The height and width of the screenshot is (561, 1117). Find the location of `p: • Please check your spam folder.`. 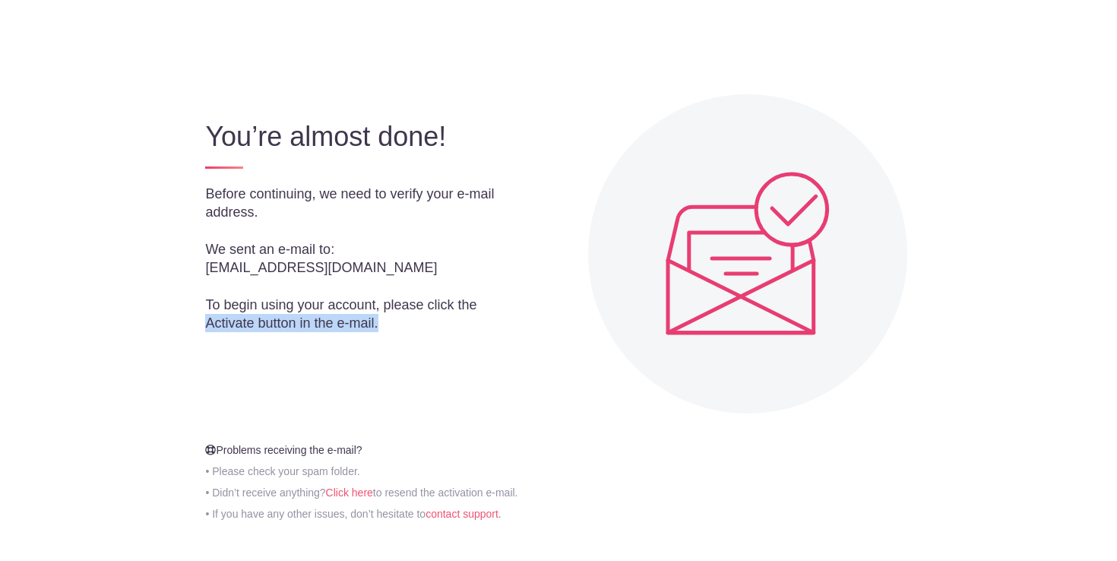

p: • Please check your spam folder. is located at coordinates (559, 471).